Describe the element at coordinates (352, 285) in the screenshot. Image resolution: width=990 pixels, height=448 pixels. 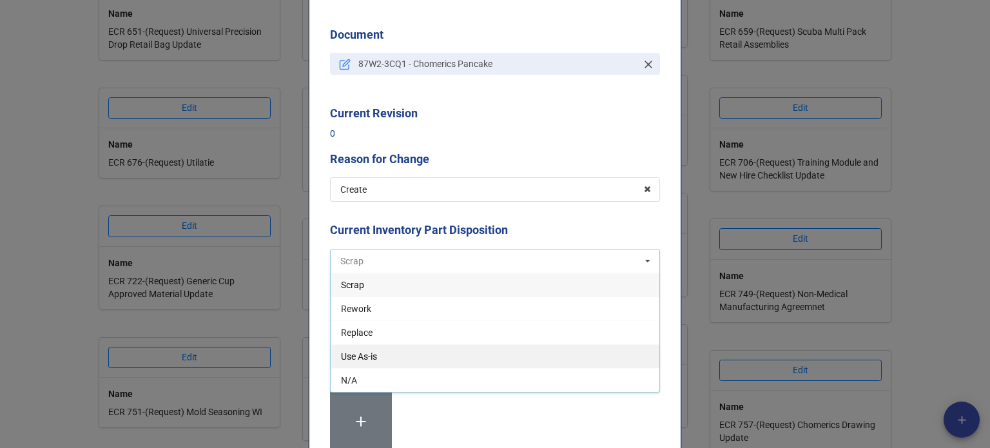
I see `span: Scrap` at that location.